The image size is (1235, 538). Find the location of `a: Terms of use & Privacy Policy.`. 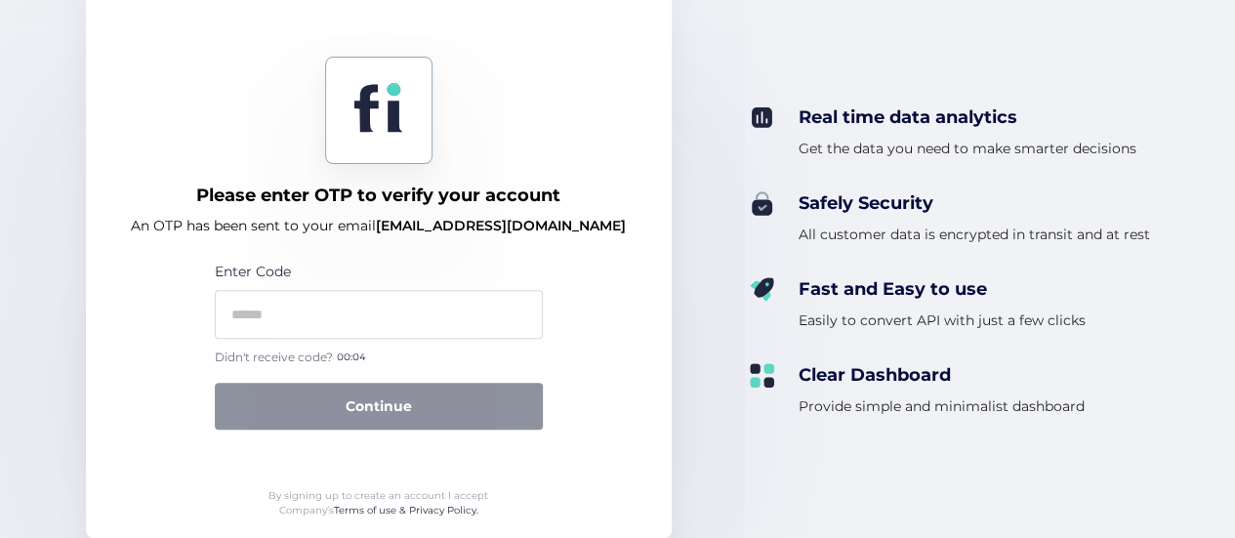

a: Terms of use & Privacy Policy. is located at coordinates (406, 510).